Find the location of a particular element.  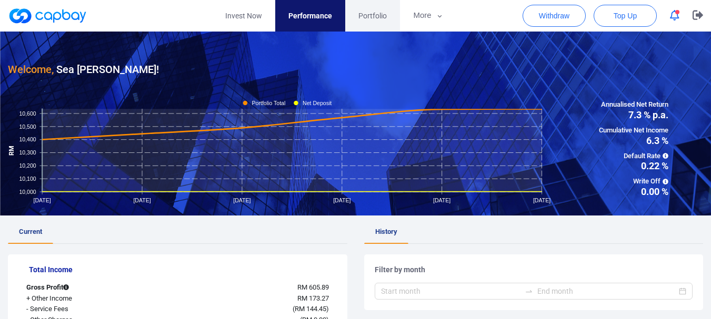

span: Top Up is located at coordinates (625, 16).